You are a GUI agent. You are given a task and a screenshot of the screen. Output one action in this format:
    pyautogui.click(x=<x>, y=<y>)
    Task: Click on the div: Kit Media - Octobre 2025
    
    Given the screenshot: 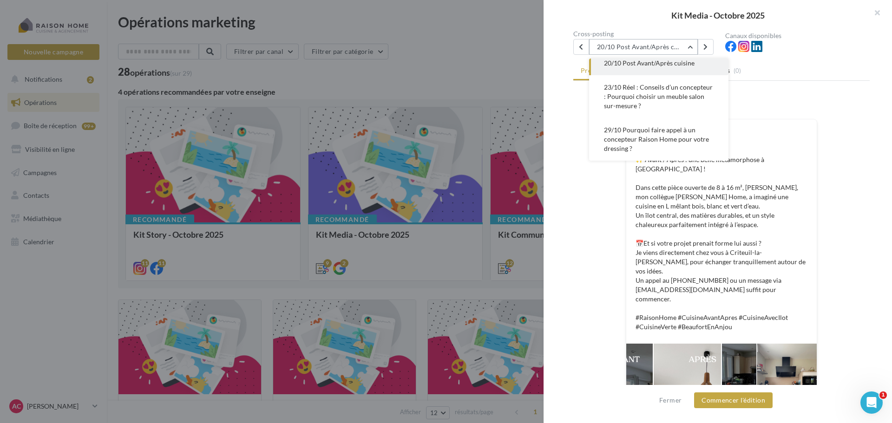 What is the action you would take?
    pyautogui.click(x=718, y=15)
    